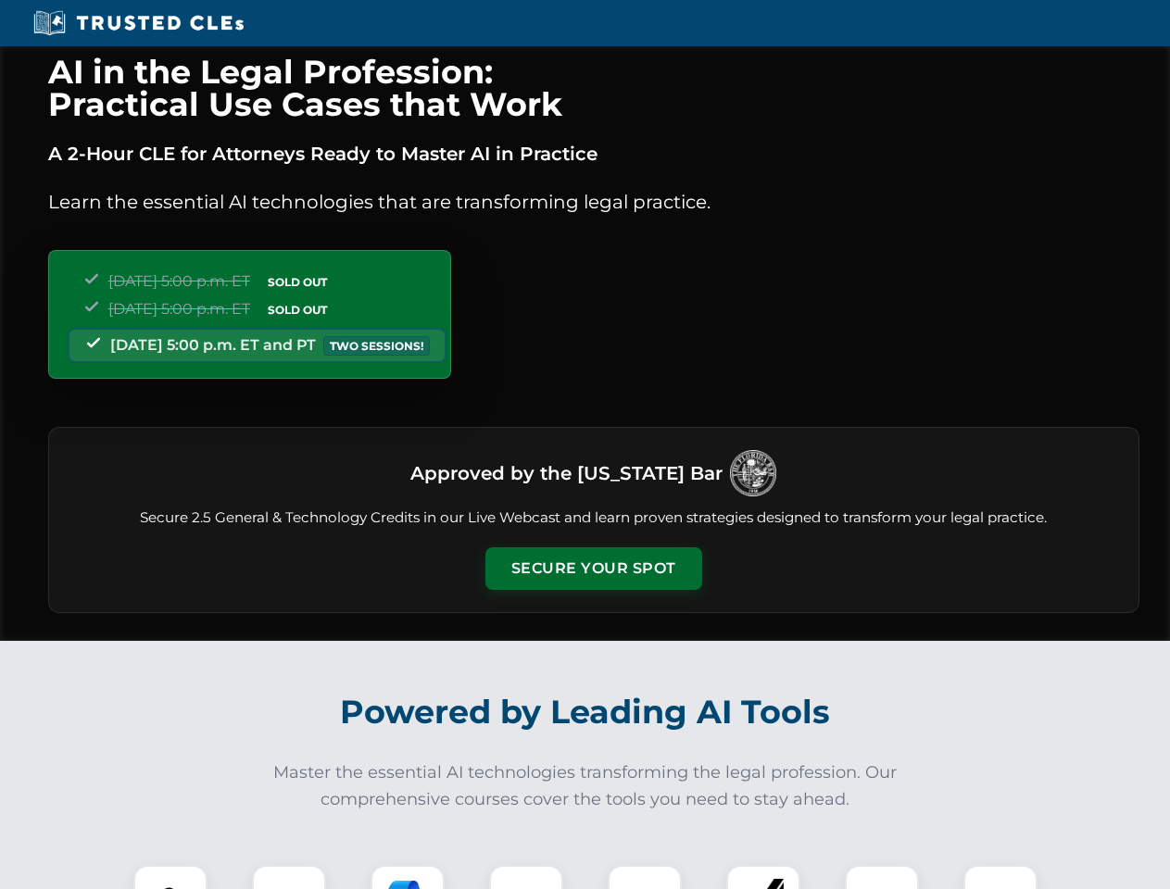 The width and height of the screenshot is (1170, 889). What do you see at coordinates (585, 712) in the screenshot?
I see `h2: Powered by Leading AI Tools` at bounding box center [585, 712].